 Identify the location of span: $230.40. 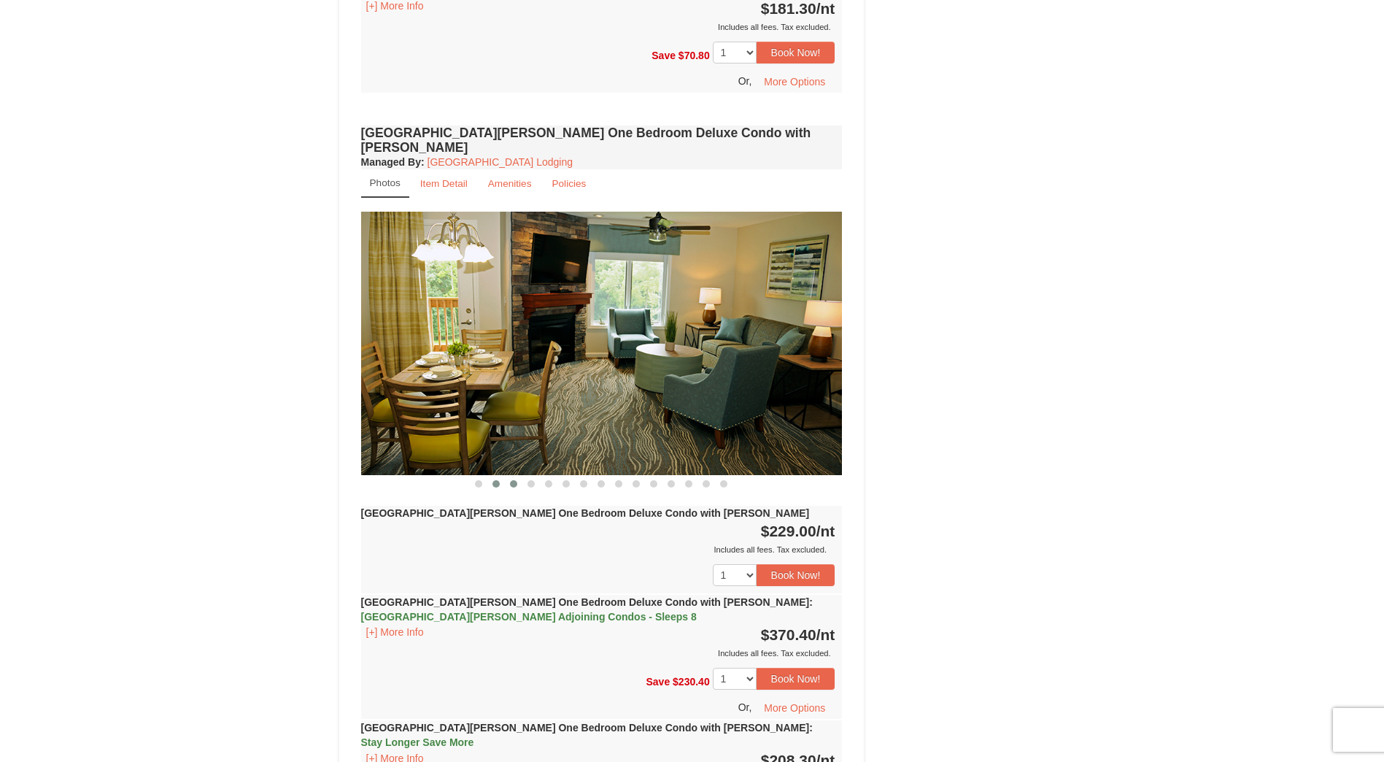
(691, 682).